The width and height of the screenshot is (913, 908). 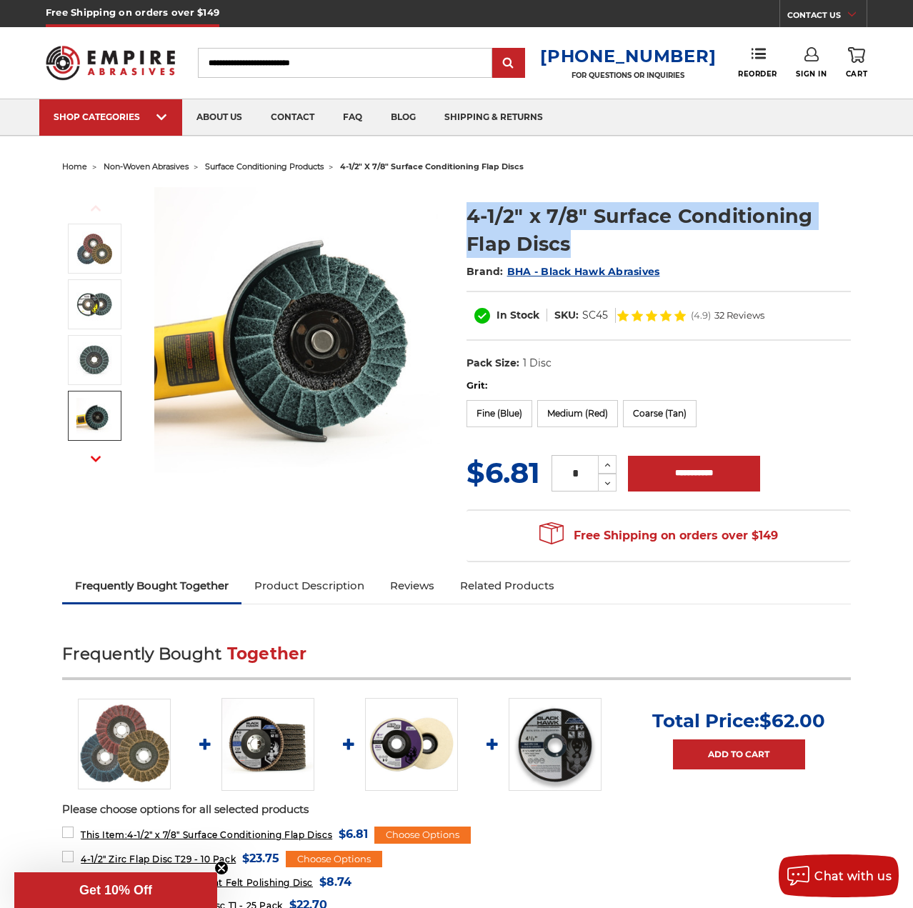 What do you see at coordinates (309, 586) in the screenshot?
I see `a: Product Description` at bounding box center [309, 586].